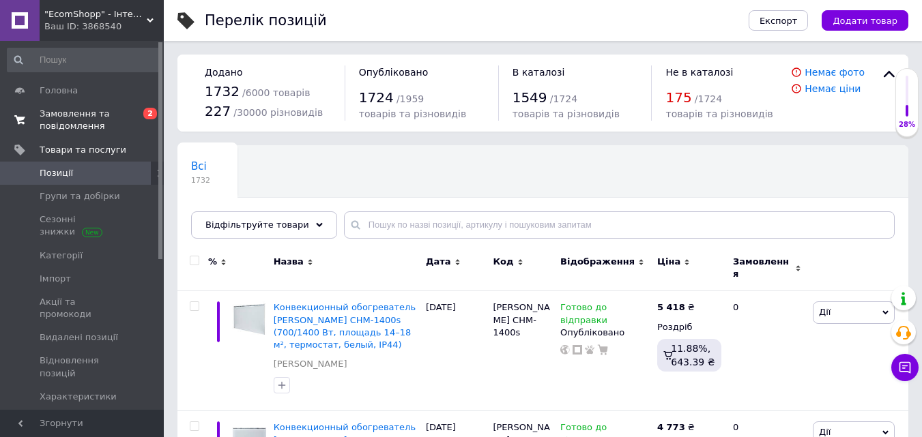 The image size is (922, 437). Describe the element at coordinates (619, 225) in the screenshot. I see `input: Пошук по назві позиції, артикулу і пошуковим запитам` at that location.